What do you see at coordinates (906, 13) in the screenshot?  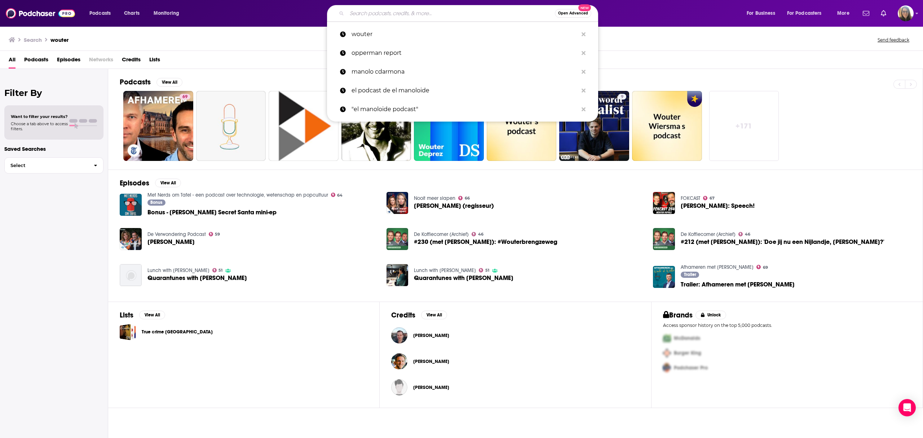 I see `button: Show profile menu` at bounding box center [906, 13].